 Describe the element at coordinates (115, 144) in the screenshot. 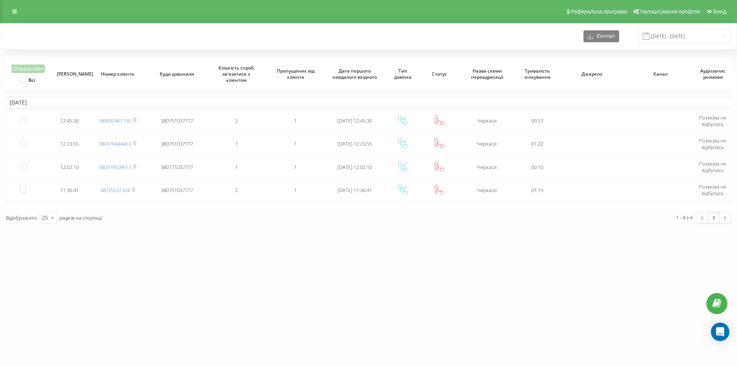

I see `a: 380976444463` at that location.